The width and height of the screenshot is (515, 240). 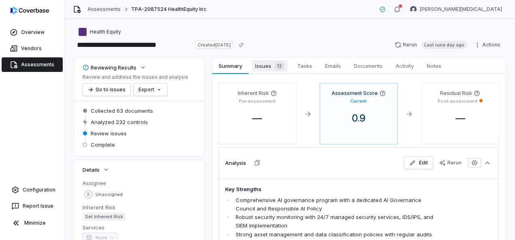 What do you see at coordinates (450, 163) in the screenshot?
I see `button: Rerun` at bounding box center [450, 163].